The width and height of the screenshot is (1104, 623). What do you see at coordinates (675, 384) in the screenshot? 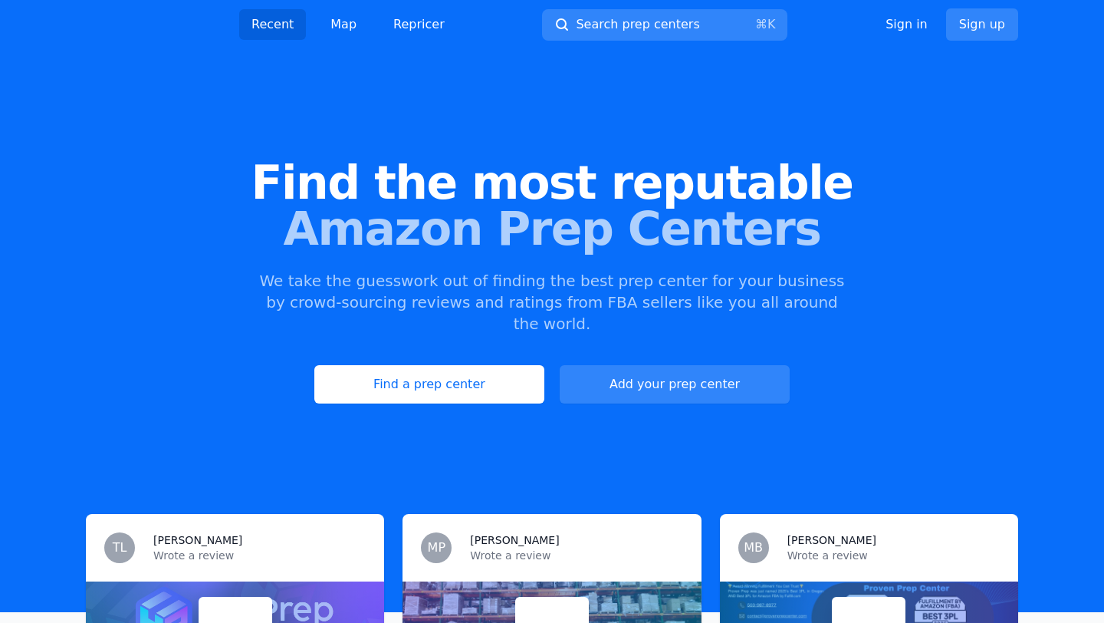
I see `a: Add your prep center` at bounding box center [675, 384].